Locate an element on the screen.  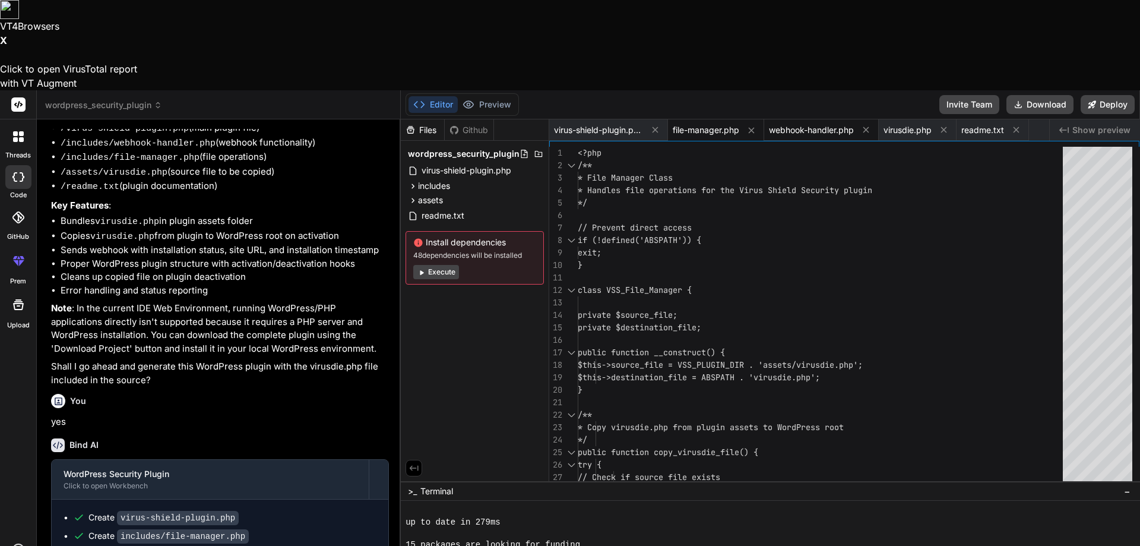
span: $this->source_file = VSS_PLUGIN_DIR . 'ass is located at coordinates (677, 364).